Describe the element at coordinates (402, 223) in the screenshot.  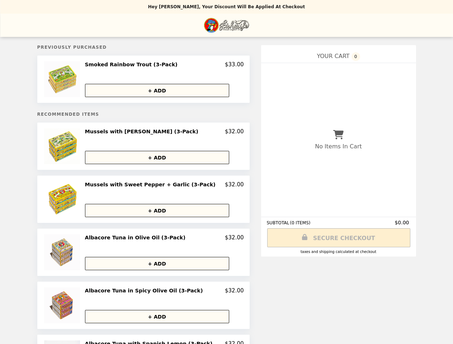
I see `span: $0.00` at that location.